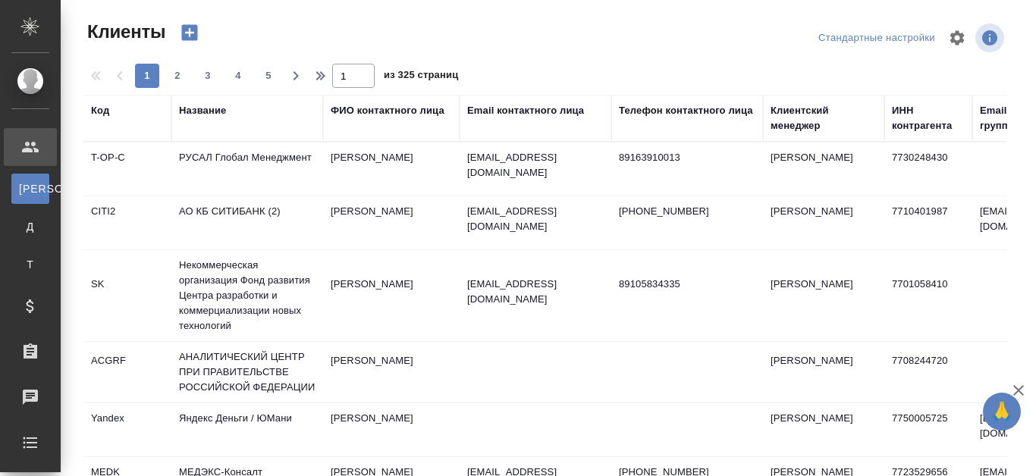 The width and height of the screenshot is (1036, 476). Describe the element at coordinates (268, 76) in the screenshot. I see `button: 5` at that location.